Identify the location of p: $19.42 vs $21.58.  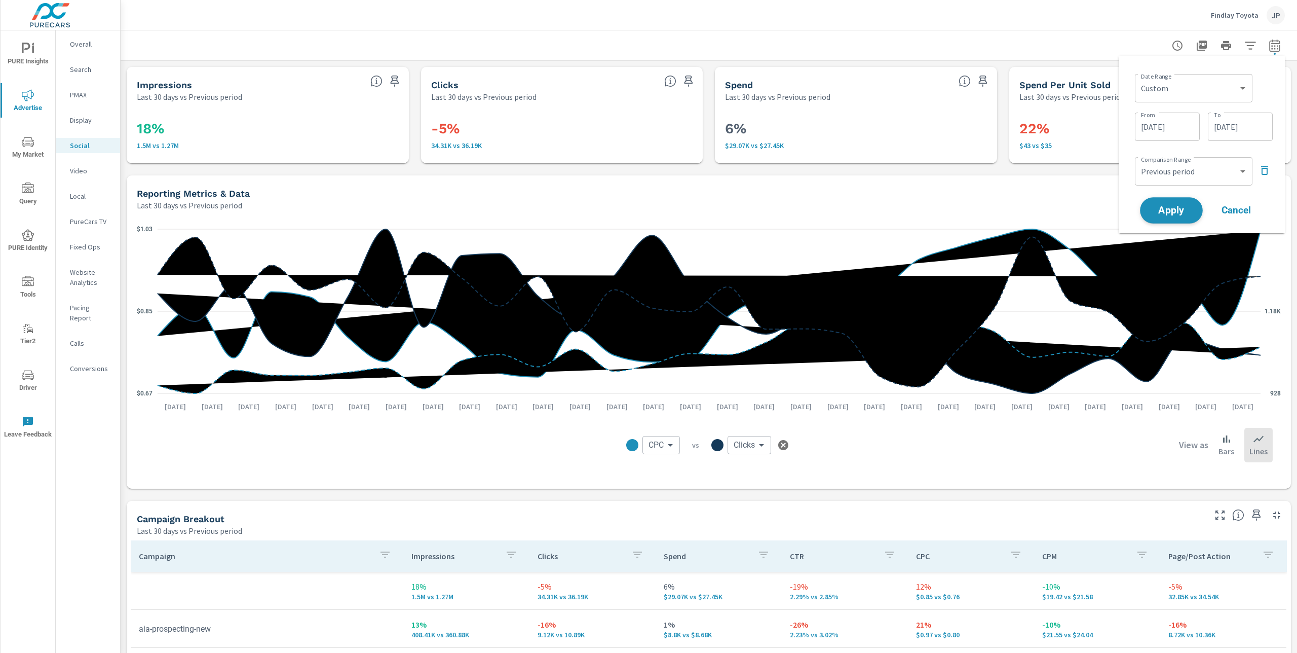
(1097, 596).